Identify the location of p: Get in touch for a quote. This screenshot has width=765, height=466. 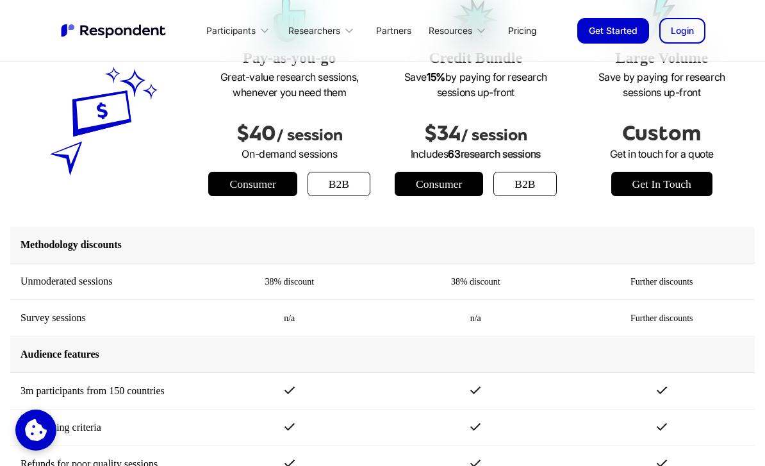
(662, 154).